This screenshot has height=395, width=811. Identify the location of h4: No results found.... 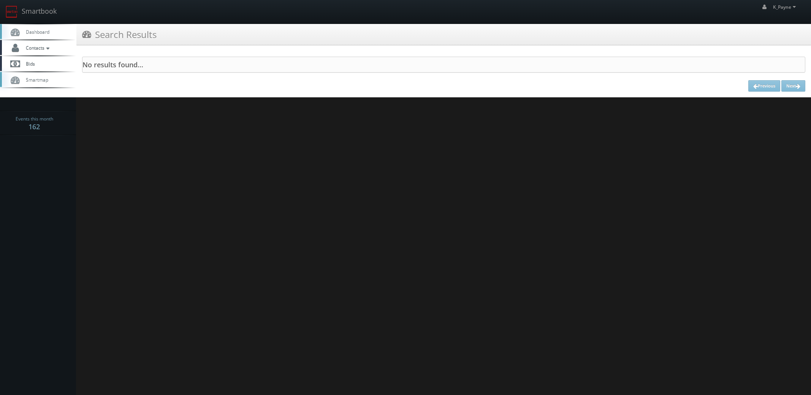
(444, 65).